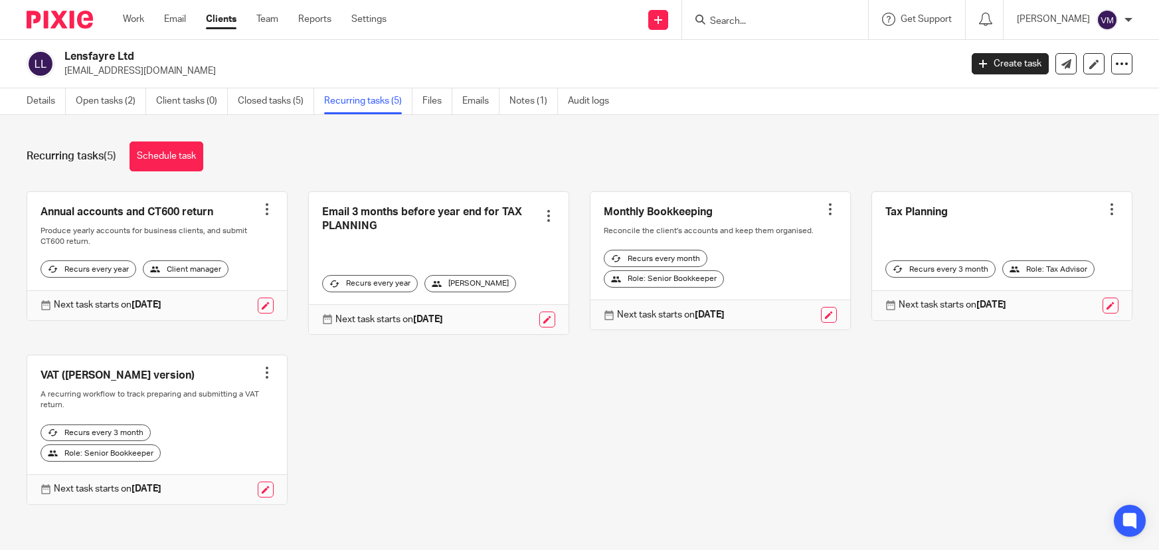  I want to click on a: Email, so click(175, 19).